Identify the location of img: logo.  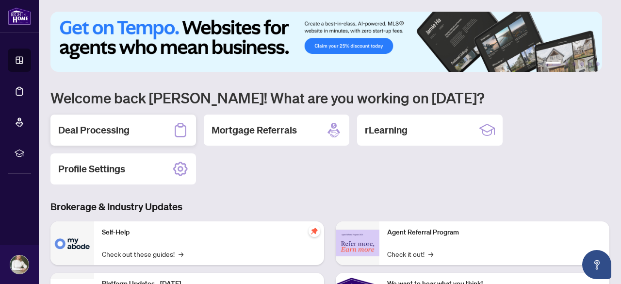
(19, 16).